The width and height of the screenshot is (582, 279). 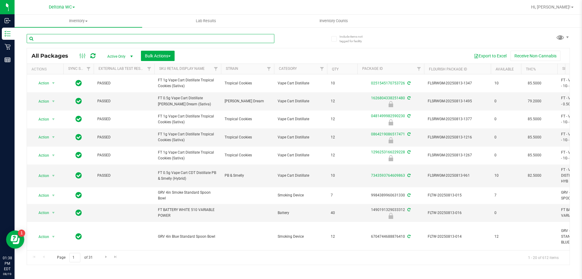 I want to click on a: 1626804338251480, so click(x=388, y=98).